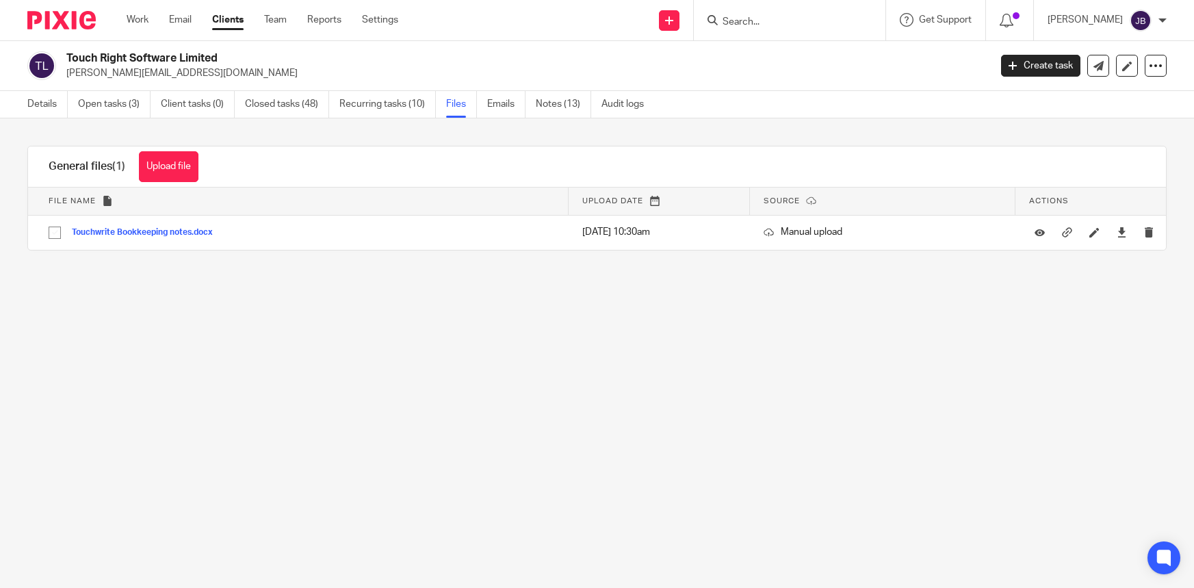  What do you see at coordinates (1121, 232) in the screenshot?
I see `a: Download` at bounding box center [1121, 232].